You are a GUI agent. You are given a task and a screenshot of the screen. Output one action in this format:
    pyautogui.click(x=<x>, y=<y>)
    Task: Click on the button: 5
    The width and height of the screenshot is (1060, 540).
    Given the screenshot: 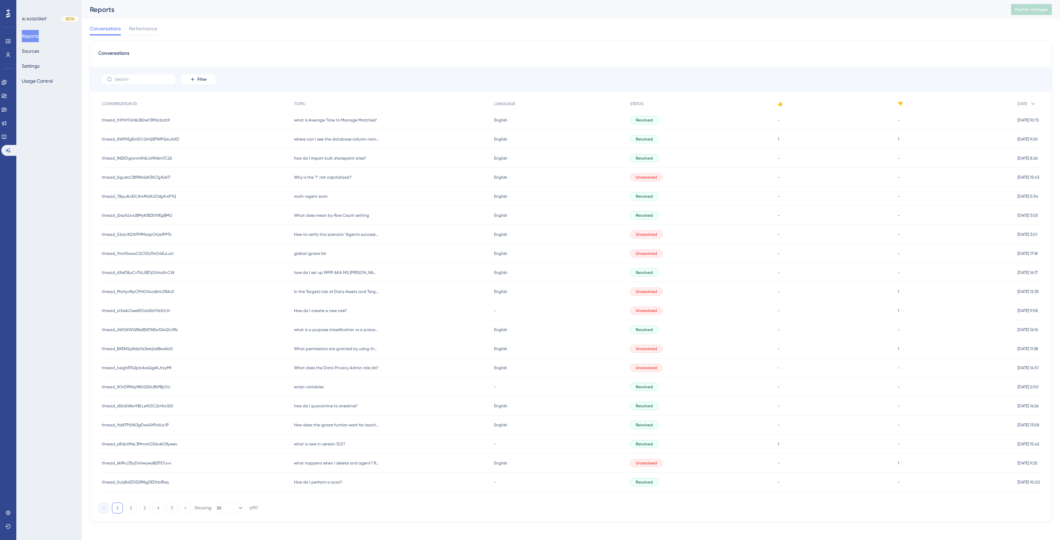 What is the action you would take?
    pyautogui.click(x=172, y=508)
    